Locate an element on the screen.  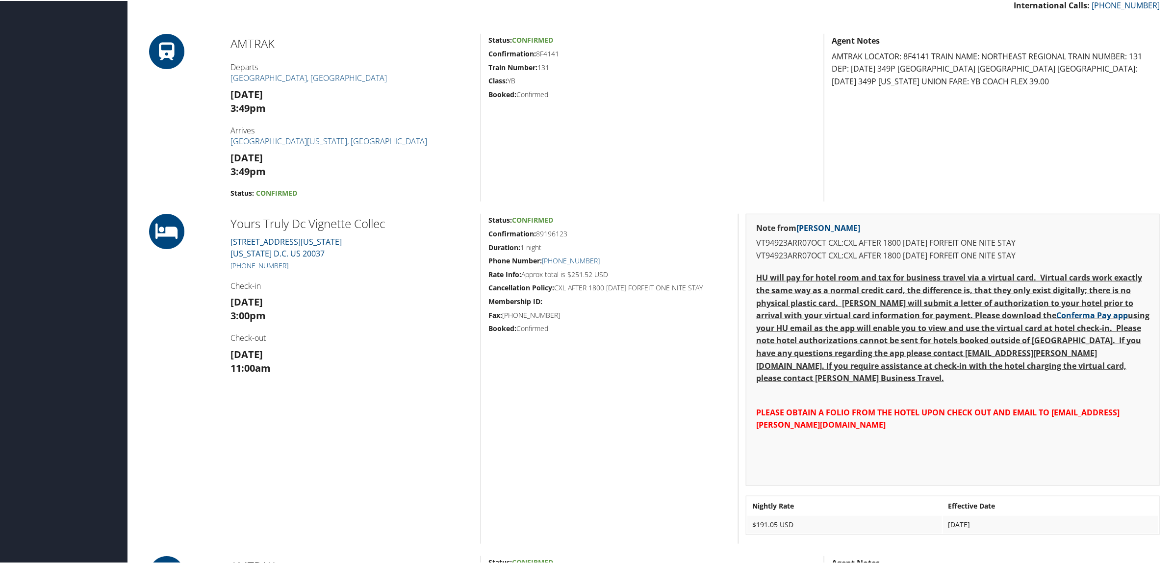
h2: AMTRAK is located at coordinates (352, 43).